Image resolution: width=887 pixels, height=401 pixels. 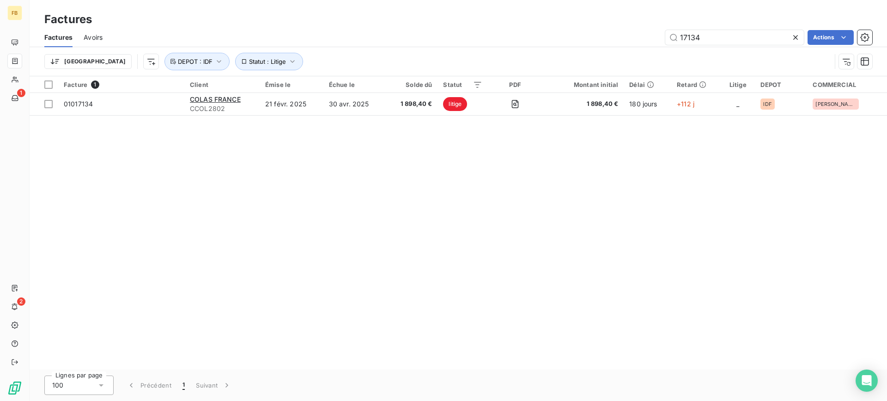 I want to click on img: Logo LeanPay, so click(x=15, y=388).